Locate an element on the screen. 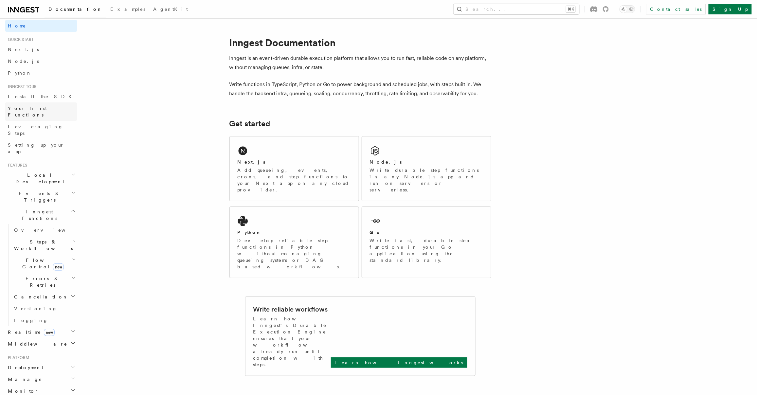 The height and width of the screenshot is (395, 757). h2: Python is located at coordinates (250, 233).